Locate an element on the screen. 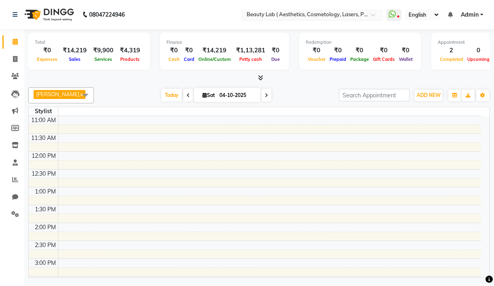 The height and width of the screenshot is (286, 494). div: Finance is located at coordinates (224, 42).